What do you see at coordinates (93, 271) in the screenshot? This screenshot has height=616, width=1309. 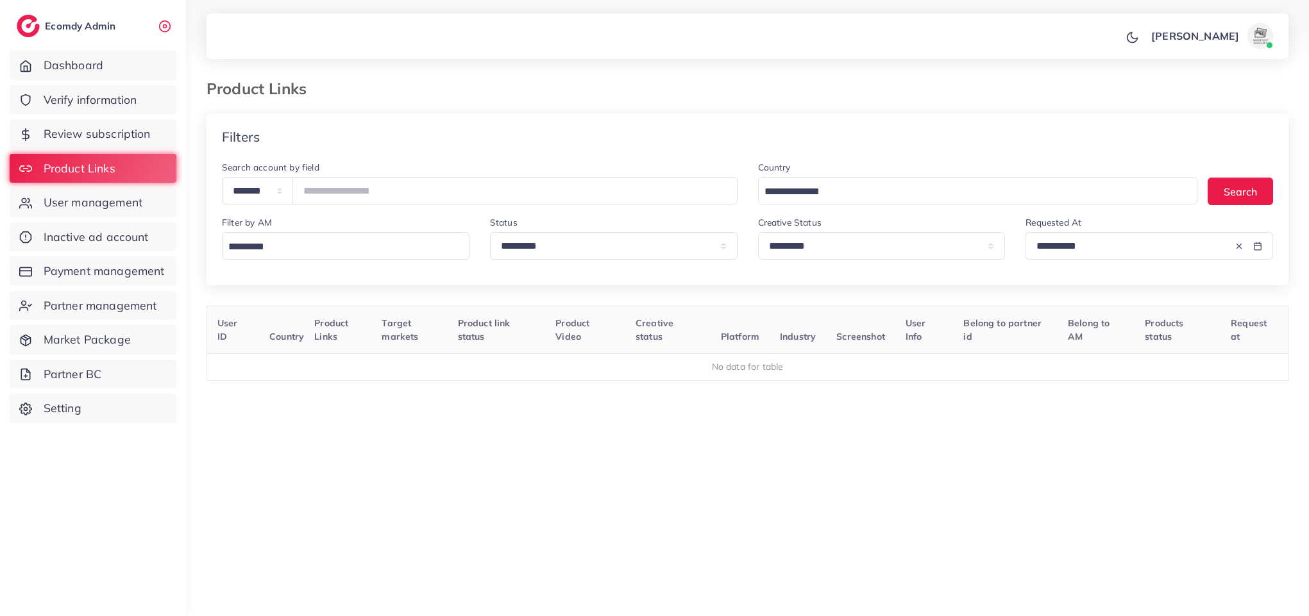 I see `a: Payment management` at bounding box center [93, 271].